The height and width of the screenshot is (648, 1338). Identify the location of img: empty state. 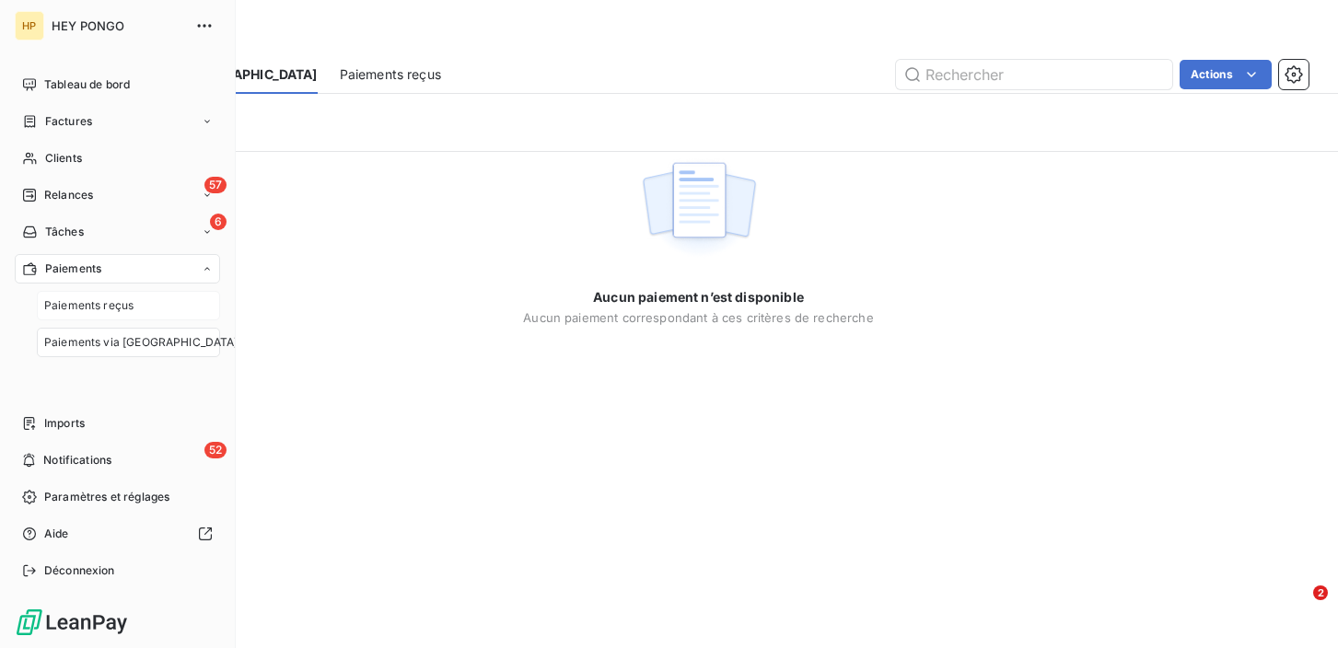
(699, 209).